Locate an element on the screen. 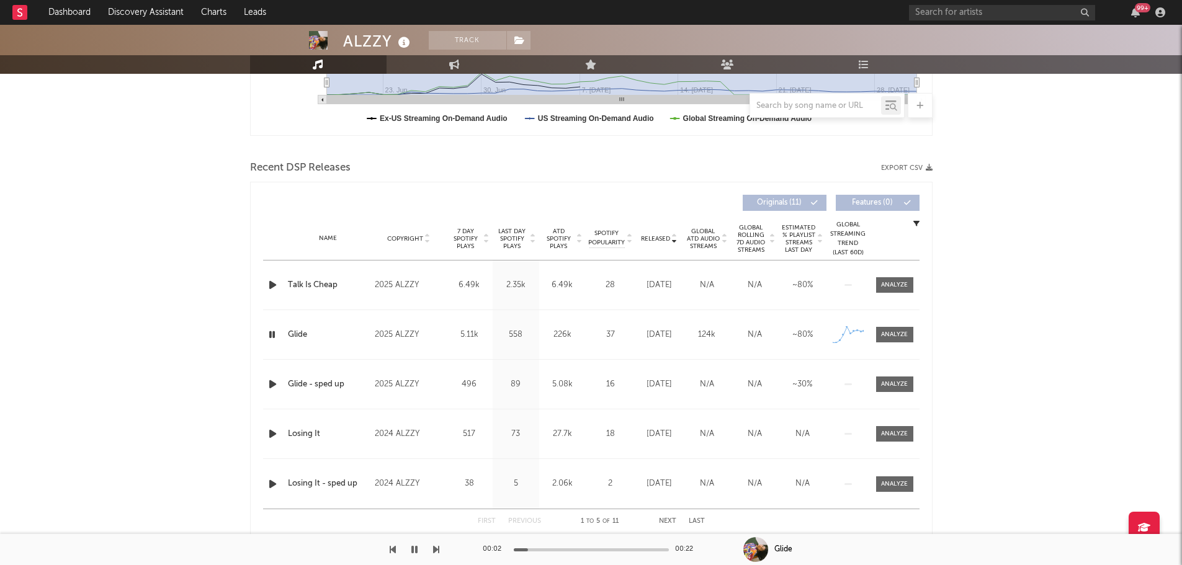 The width and height of the screenshot is (1182, 565). div: 2.35k is located at coordinates (515, 285).